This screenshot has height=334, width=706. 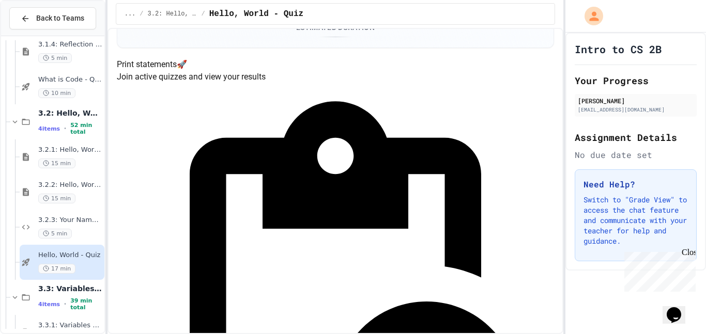 What do you see at coordinates (60, 18) in the screenshot?
I see `span: Back to Teams` at bounding box center [60, 18].